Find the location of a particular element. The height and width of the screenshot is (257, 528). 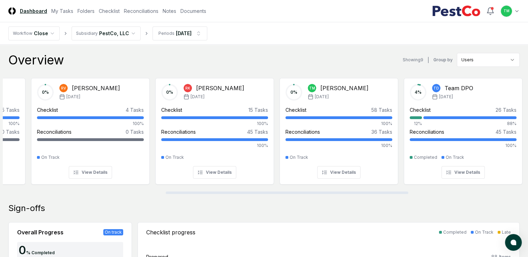

a: Notes is located at coordinates (169, 11).